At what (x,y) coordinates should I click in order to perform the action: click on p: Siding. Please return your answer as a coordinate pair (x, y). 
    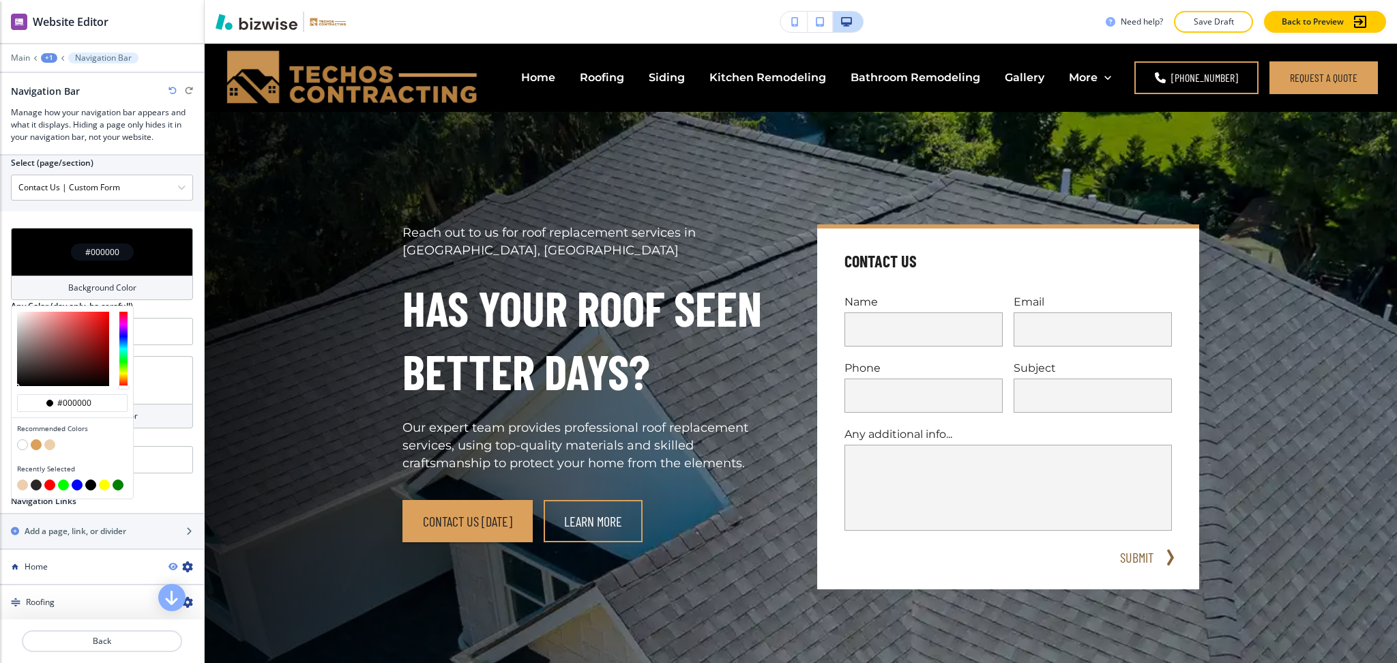
    Looking at the image, I should click on (667, 77).